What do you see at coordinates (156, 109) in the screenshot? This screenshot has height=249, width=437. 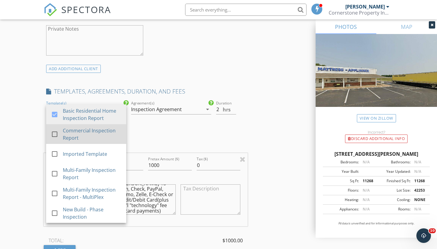 I see `div: Inspection Agreement` at bounding box center [156, 109].